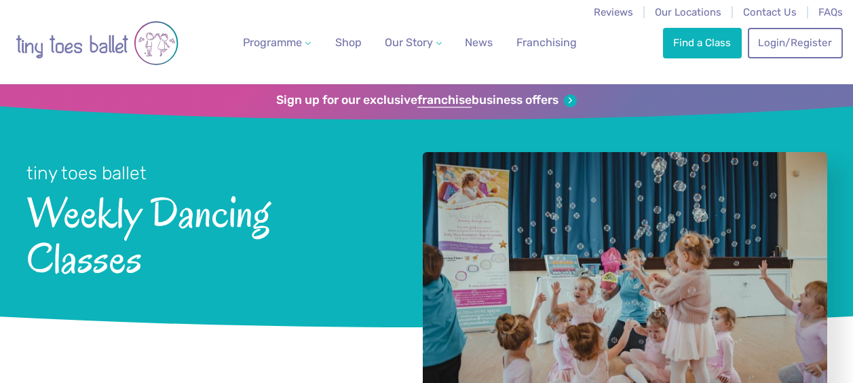  Describe the element at coordinates (614, 12) in the screenshot. I see `a: Reviews` at that location.